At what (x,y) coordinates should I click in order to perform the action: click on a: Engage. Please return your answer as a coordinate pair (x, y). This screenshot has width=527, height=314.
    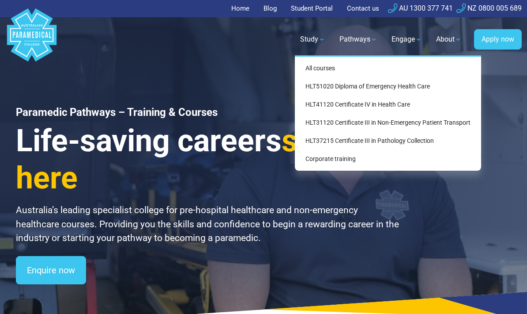
    Looking at the image, I should click on (407, 39).